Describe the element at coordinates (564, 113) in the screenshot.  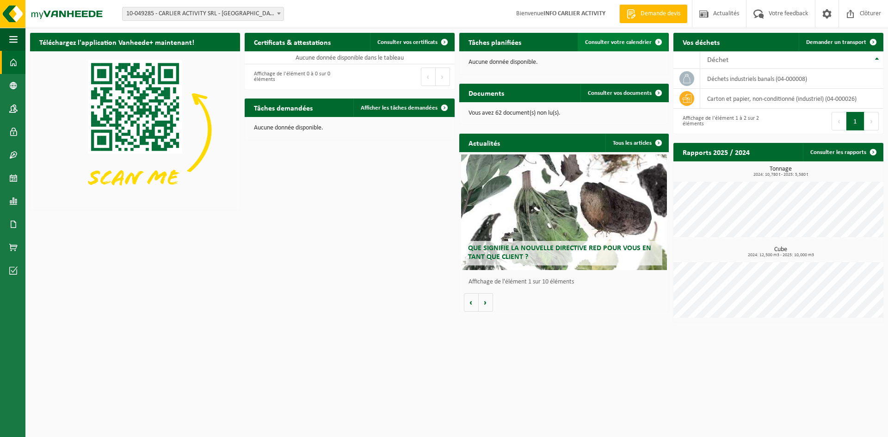
I see `p: Vous avez 62 document(s) non lu(s).` at that location.